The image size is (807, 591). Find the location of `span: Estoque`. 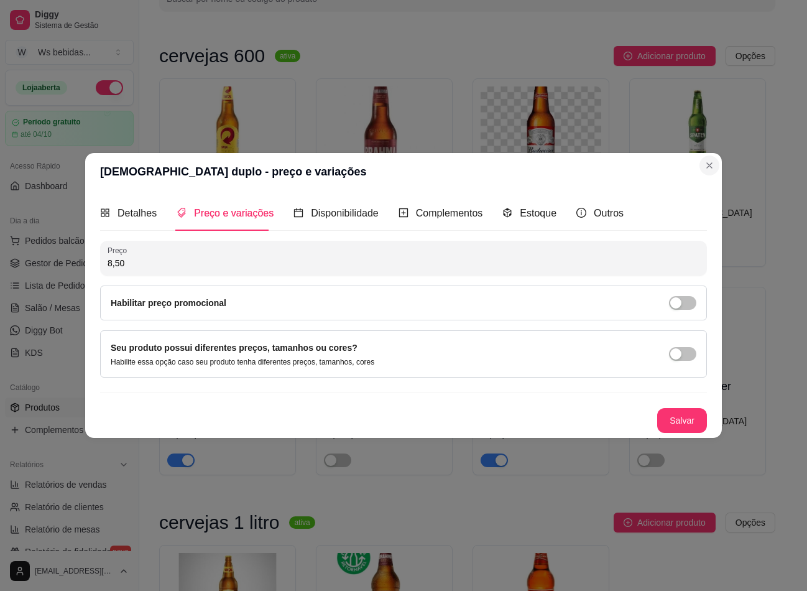

span: Estoque is located at coordinates (538, 213).